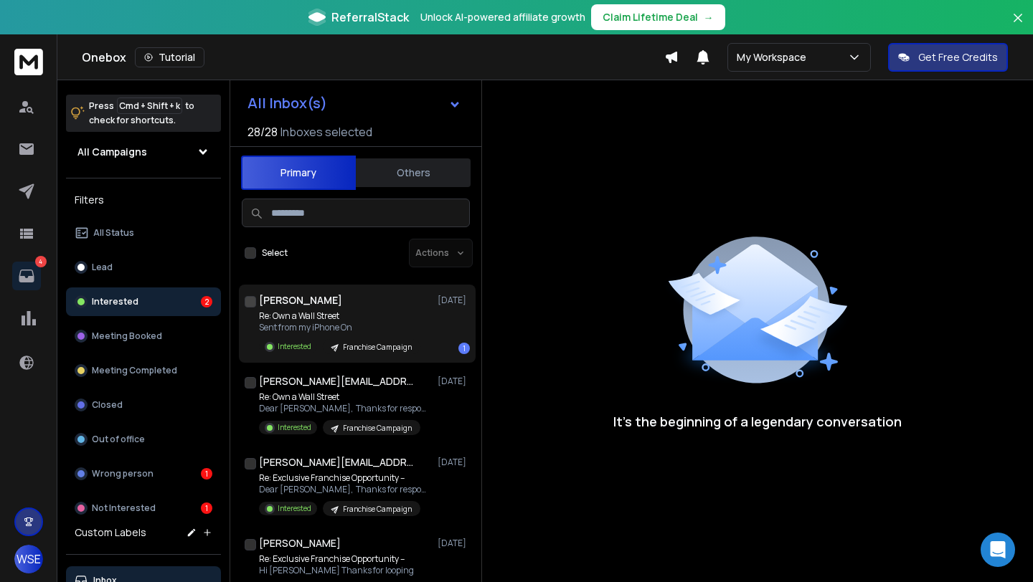 Image resolution: width=1033 pixels, height=582 pixels. What do you see at coordinates (143, 440) in the screenshot?
I see `button: Out of office` at bounding box center [143, 440].